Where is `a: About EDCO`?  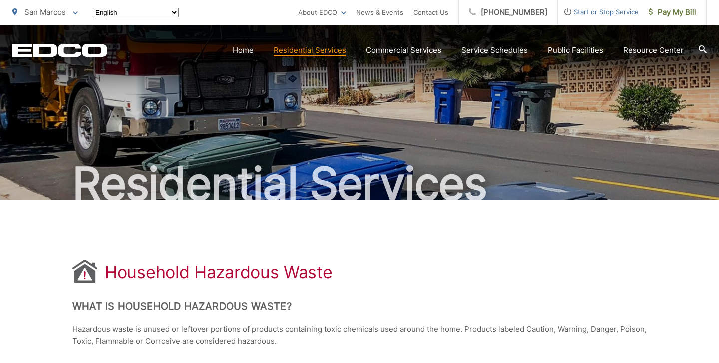 a: About EDCO is located at coordinates (322, 12).